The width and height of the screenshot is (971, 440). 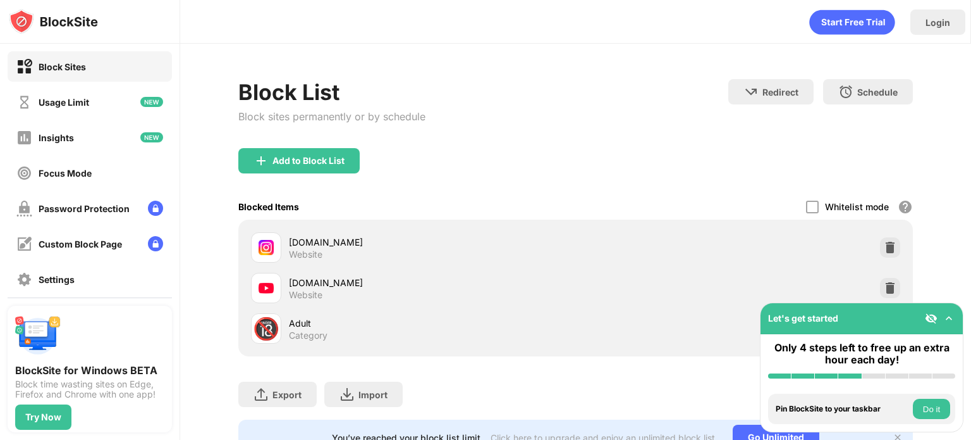 I want to click on img: eye-not-visible.svg, so click(x=932, y=318).